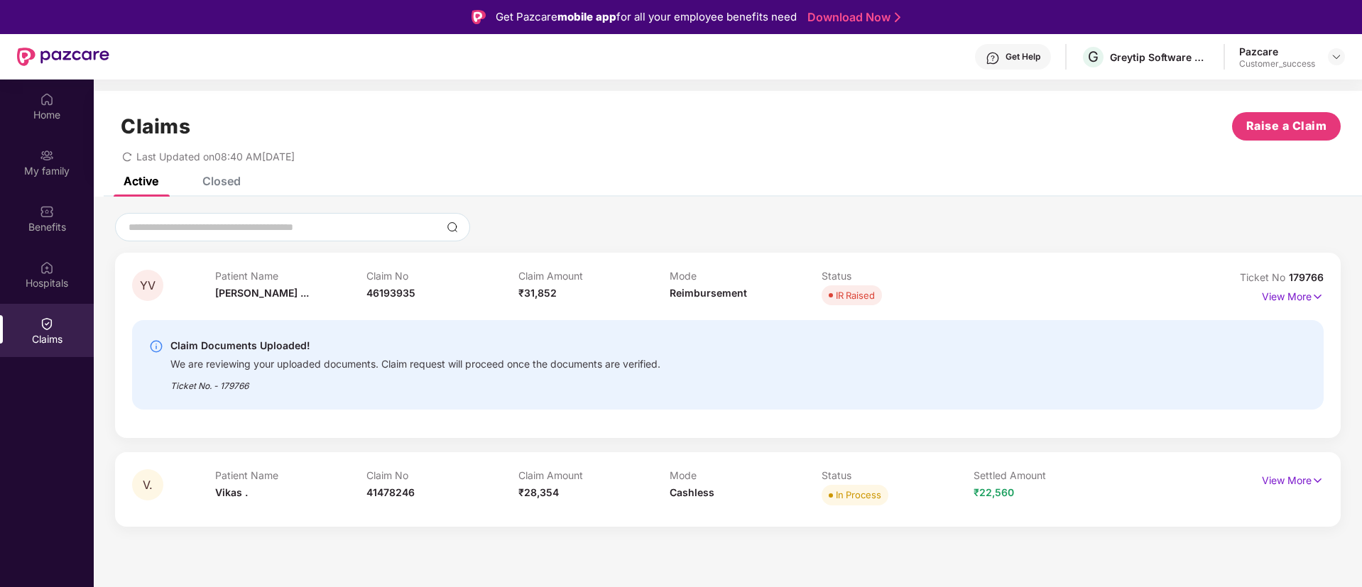 The height and width of the screenshot is (587, 1362). Describe the element at coordinates (63, 57) in the screenshot. I see `img: New Pazcare Logo` at that location.